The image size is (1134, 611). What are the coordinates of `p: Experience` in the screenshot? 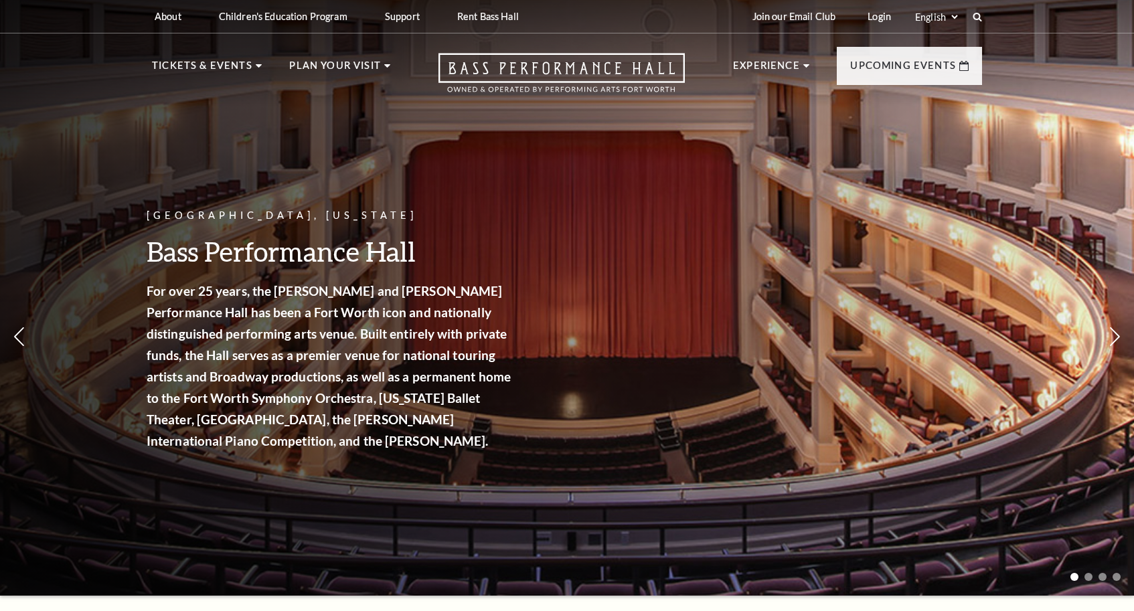 It's located at (767, 70).